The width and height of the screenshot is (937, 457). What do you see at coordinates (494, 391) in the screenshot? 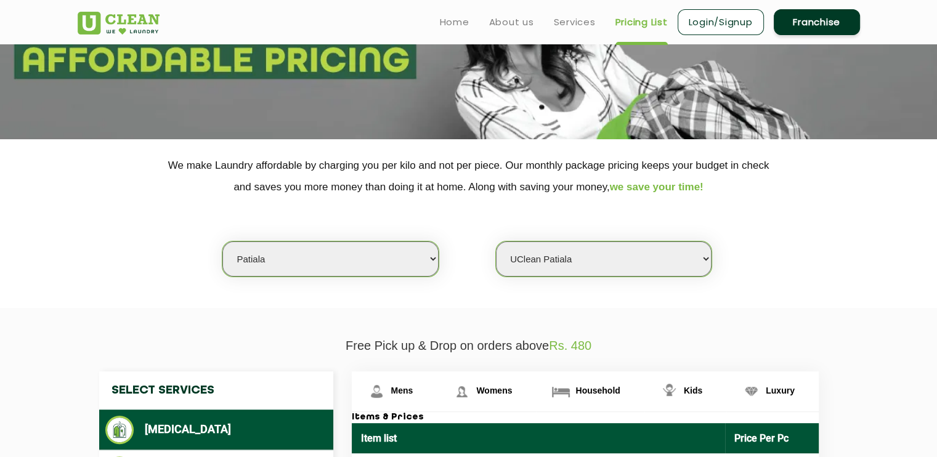
I see `span: Womens` at bounding box center [494, 391].